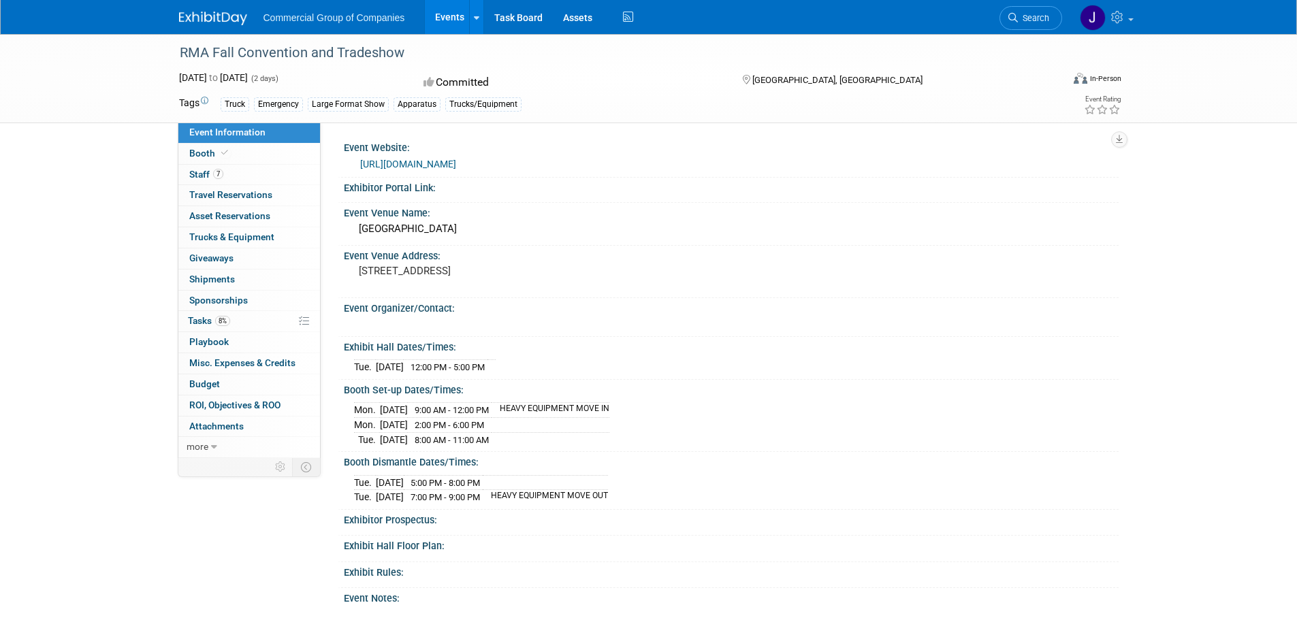 The image size is (1297, 620). Describe the element at coordinates (306, 467) in the screenshot. I see `td: Toggle Event Tabs` at that location.